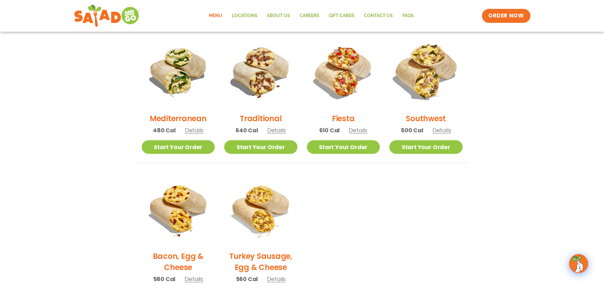  What do you see at coordinates (579, 264) in the screenshot?
I see `img: wpChatIcon` at bounding box center [579, 264].